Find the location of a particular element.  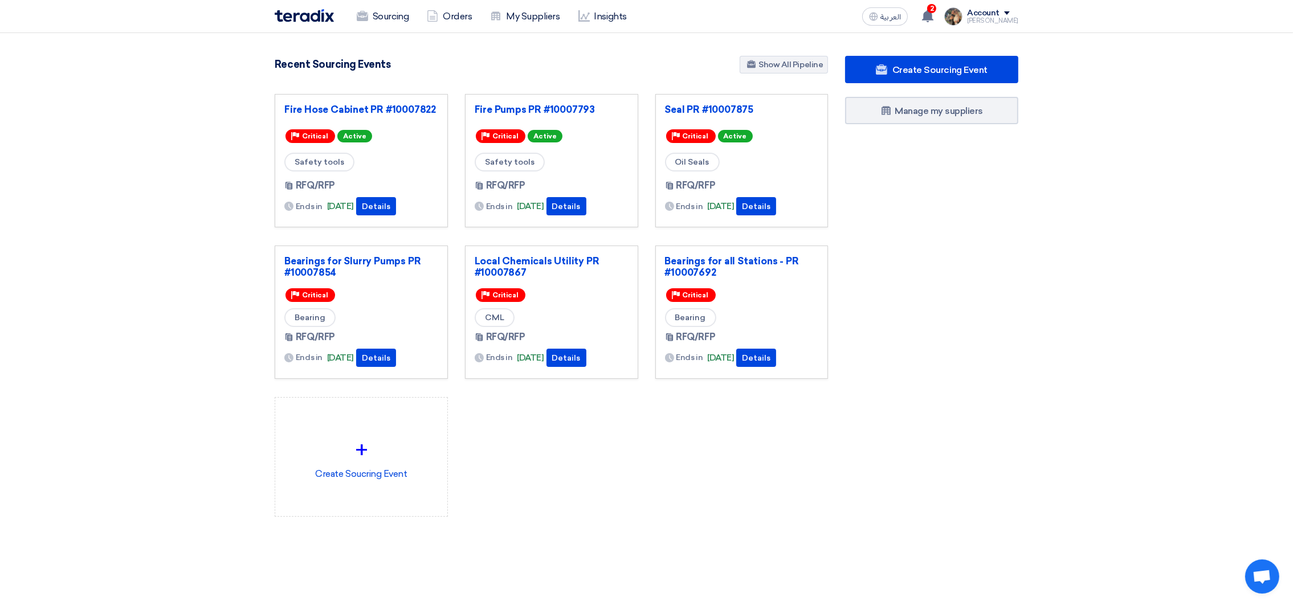

a: Seal PR #10007875 is located at coordinates (742, 109).